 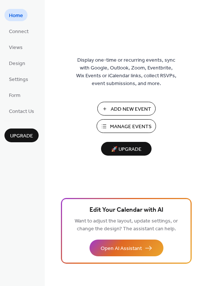 What do you see at coordinates (17, 63) in the screenshot?
I see `a: Design` at bounding box center [17, 63].